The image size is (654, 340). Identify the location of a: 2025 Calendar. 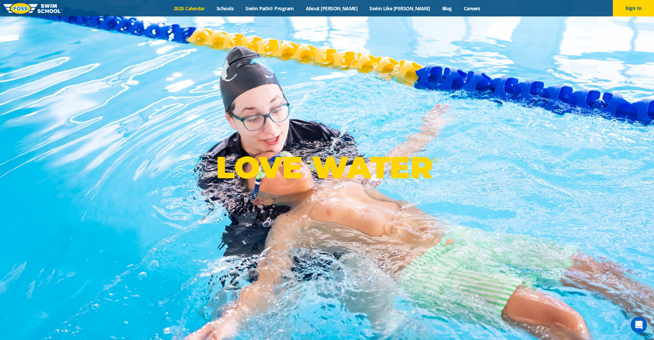
(189, 8).